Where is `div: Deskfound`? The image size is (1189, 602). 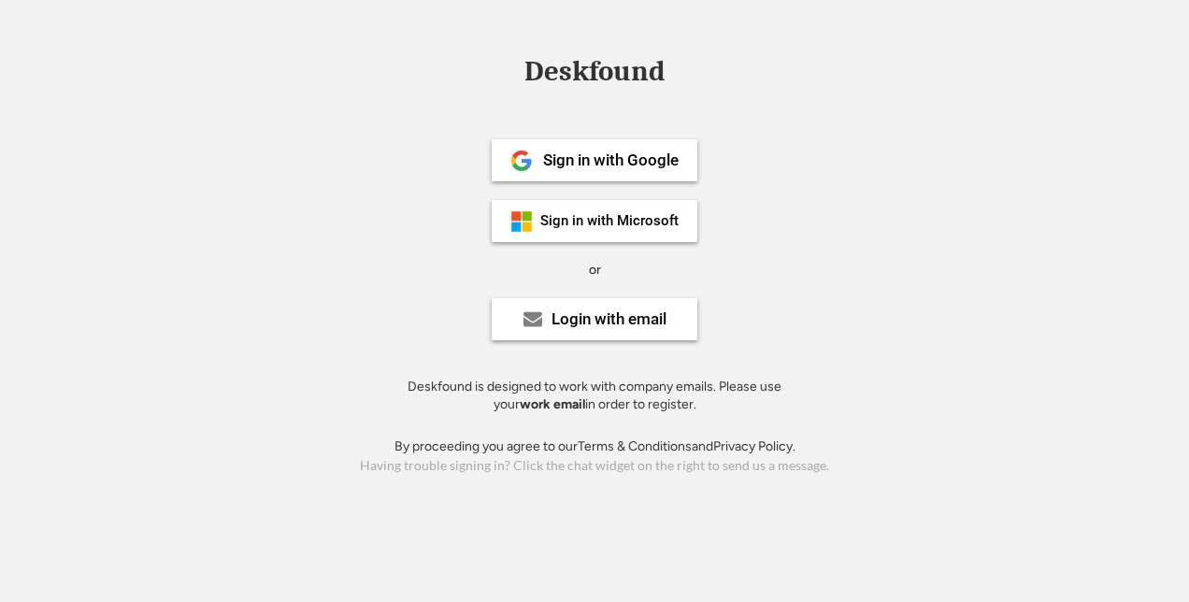
div: Deskfound is located at coordinates (595, 71).